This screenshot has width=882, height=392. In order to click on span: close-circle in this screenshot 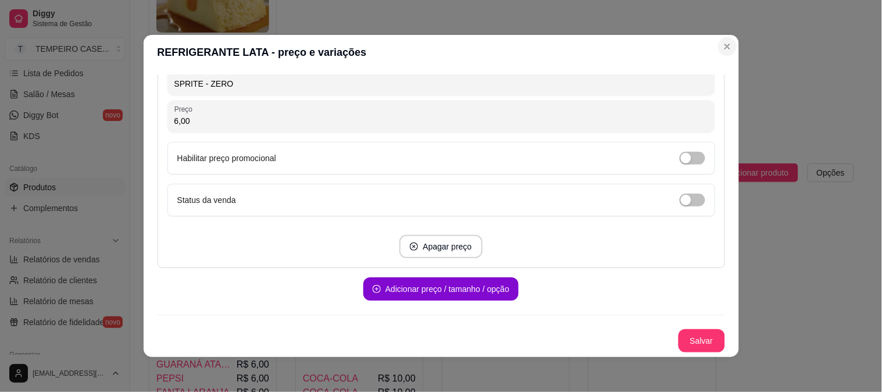, I will do `click(414, 247)`.